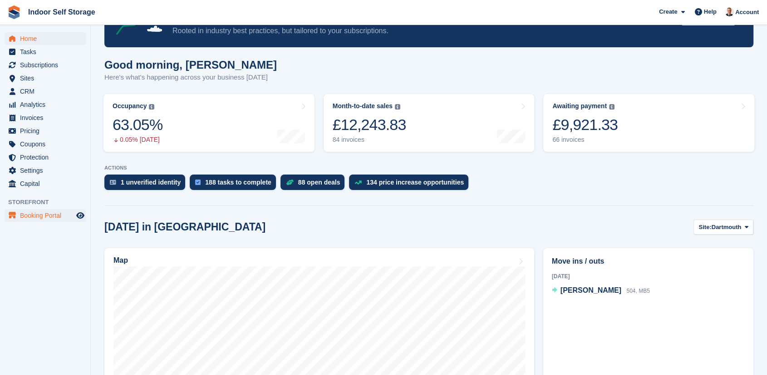  I want to click on button: Site: Dartmouth, so click(724, 227).